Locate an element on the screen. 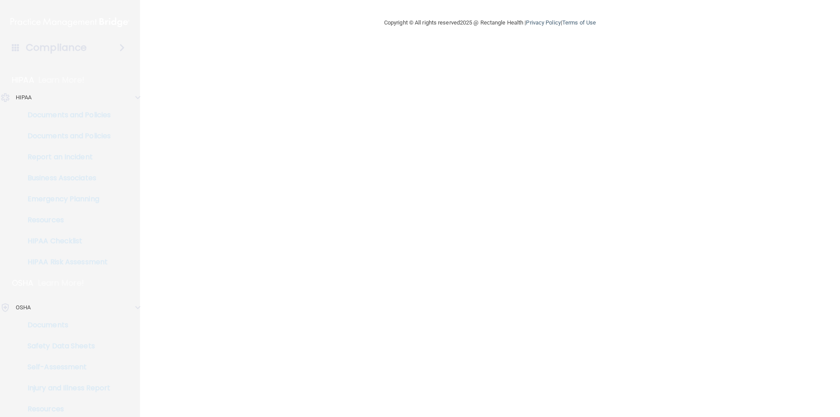  p: Documents is located at coordinates (65, 325).